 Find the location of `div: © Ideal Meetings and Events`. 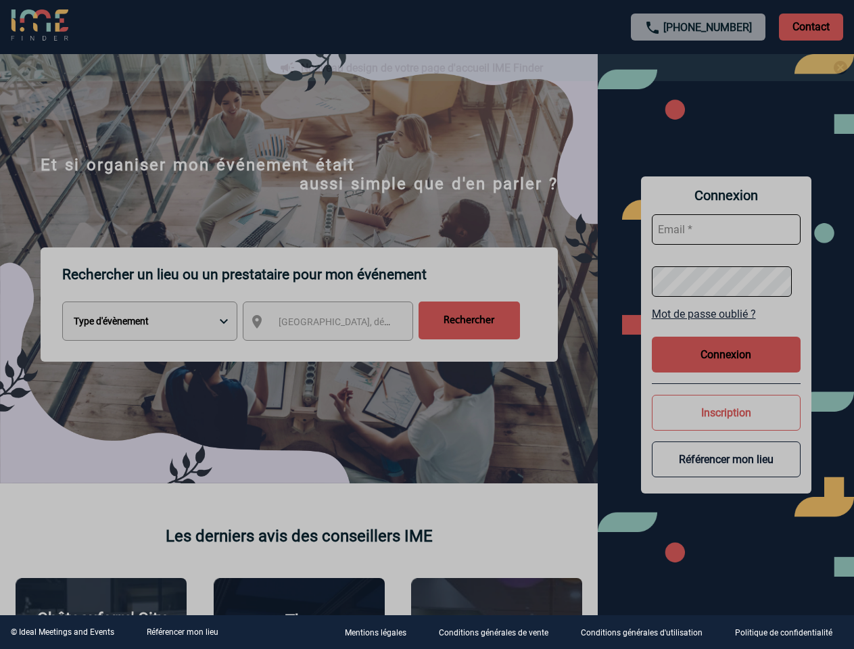

div: © Ideal Meetings and Events is located at coordinates (62, 632).